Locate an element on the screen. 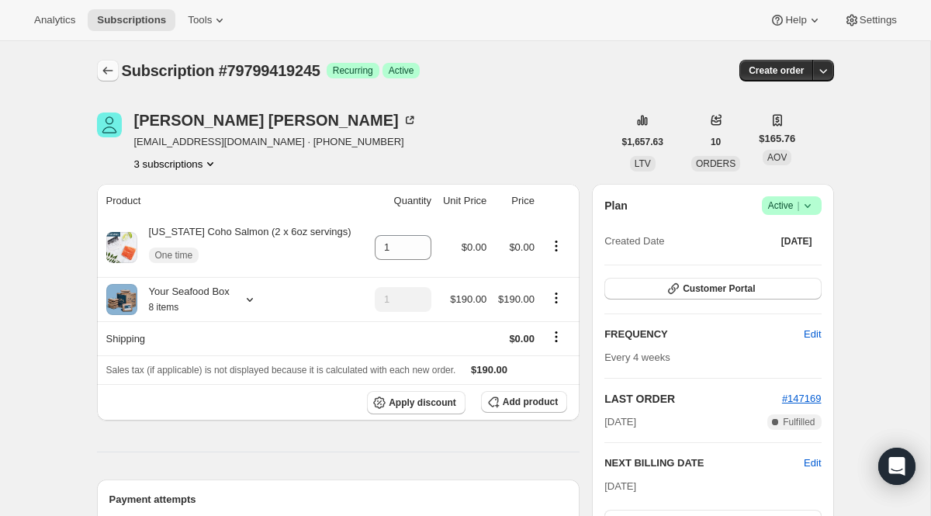 Image resolution: width=931 pixels, height=516 pixels. button: Shipping actions is located at coordinates (556, 337).